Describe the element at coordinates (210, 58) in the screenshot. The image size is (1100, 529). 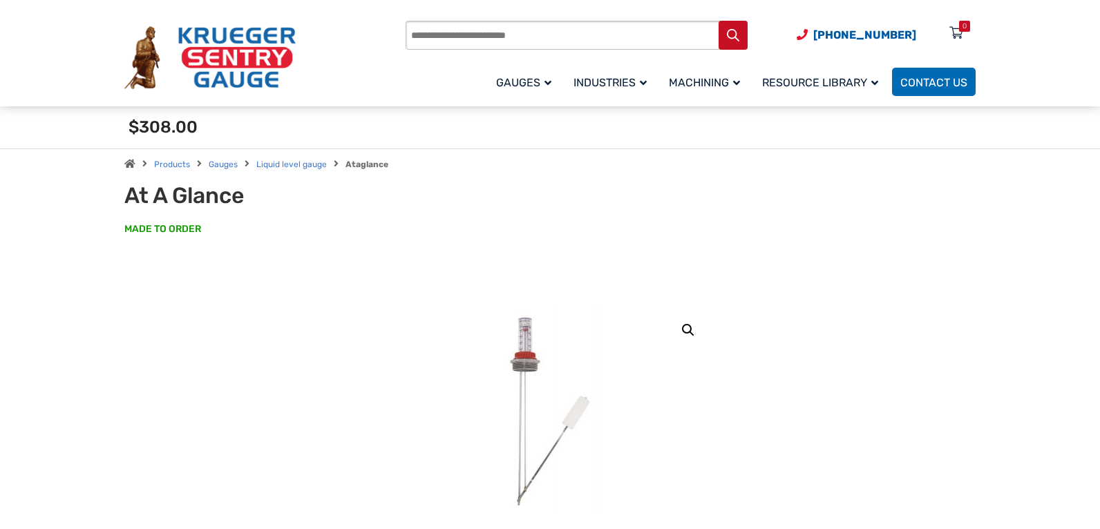
I see `img: Krueger Sentry Gauge` at that location.